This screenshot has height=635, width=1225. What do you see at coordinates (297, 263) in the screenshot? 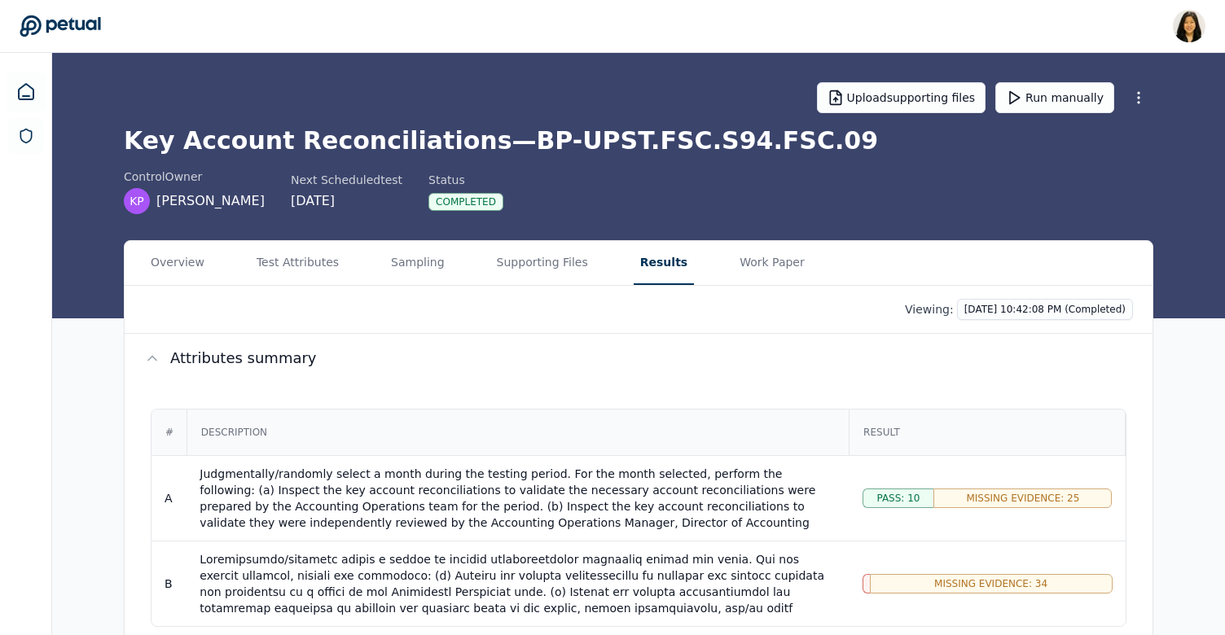
I see `button: Test Attributes` at bounding box center [297, 263].